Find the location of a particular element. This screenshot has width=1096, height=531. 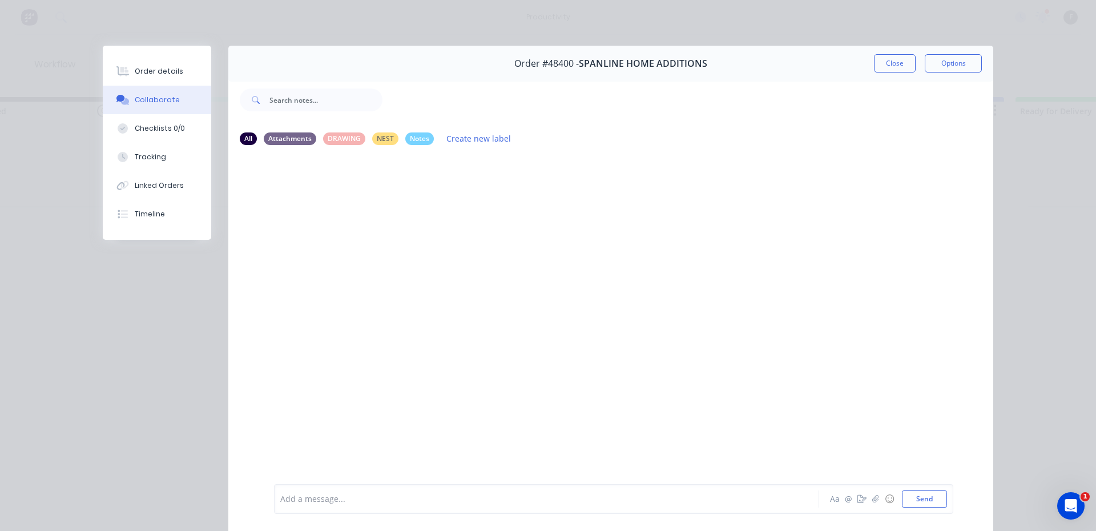

div: Timeline is located at coordinates (150, 214).